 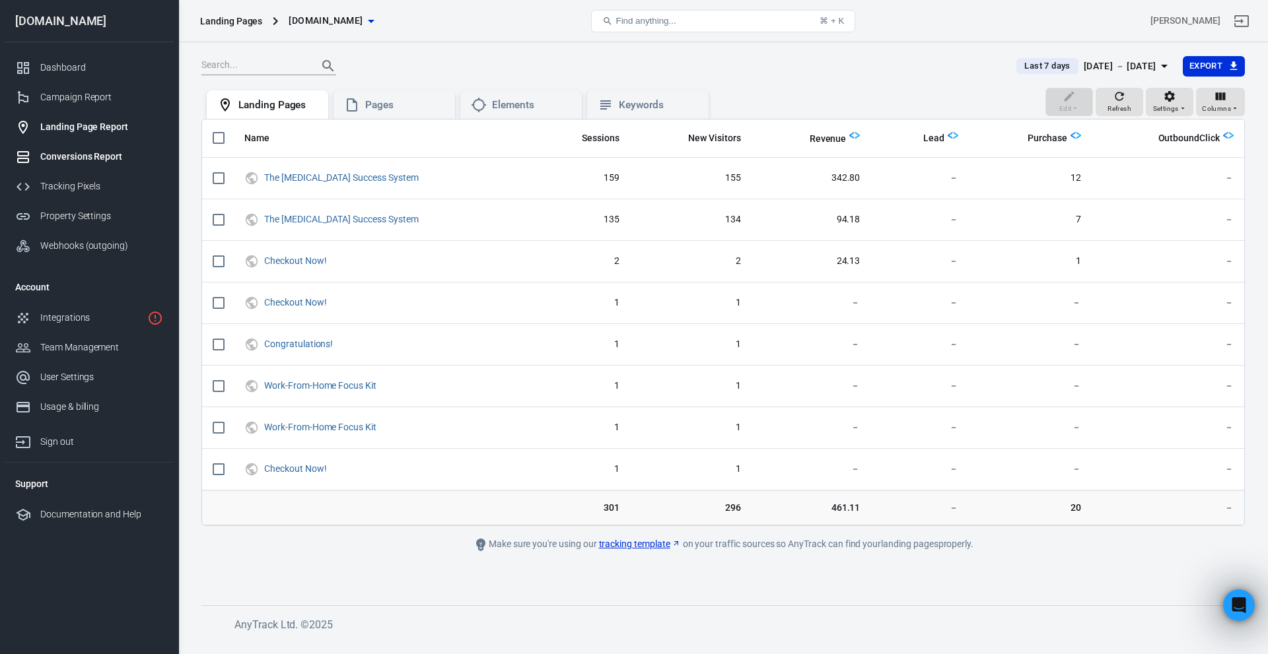 What do you see at coordinates (1220, 102) in the screenshot?
I see `button: Columns` at bounding box center [1220, 102].